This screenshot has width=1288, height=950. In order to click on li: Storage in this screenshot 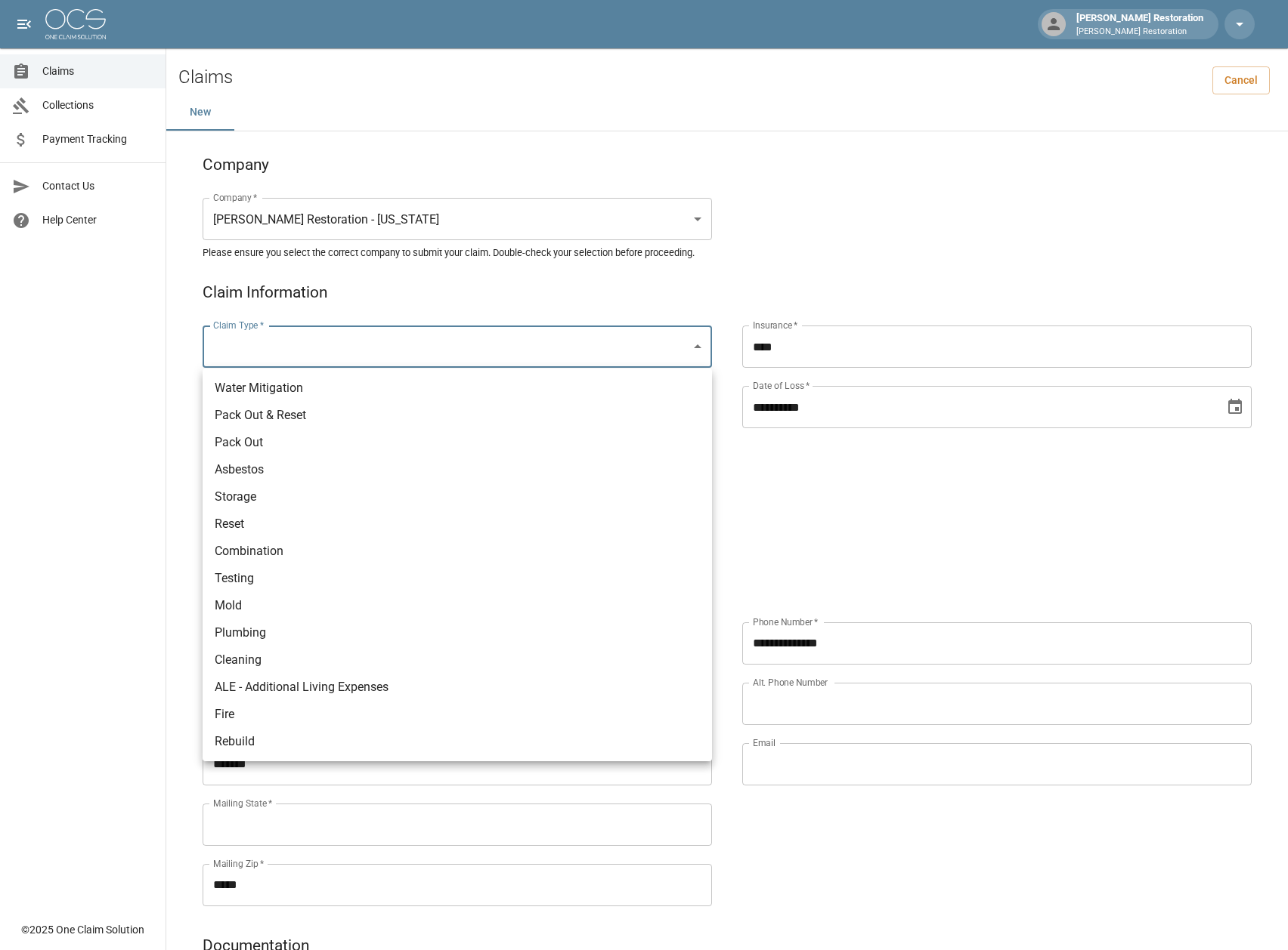, I will do `click(457, 497)`.